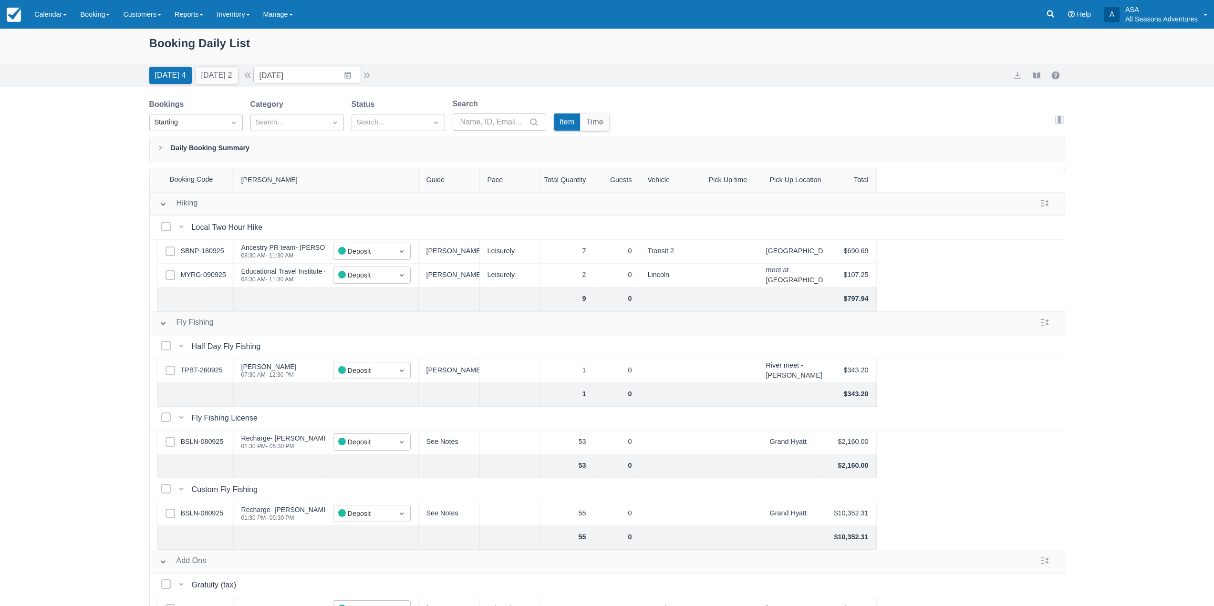 The image size is (1214, 606). Describe the element at coordinates (168, 104) in the screenshot. I see `label: Bookings` at that location.